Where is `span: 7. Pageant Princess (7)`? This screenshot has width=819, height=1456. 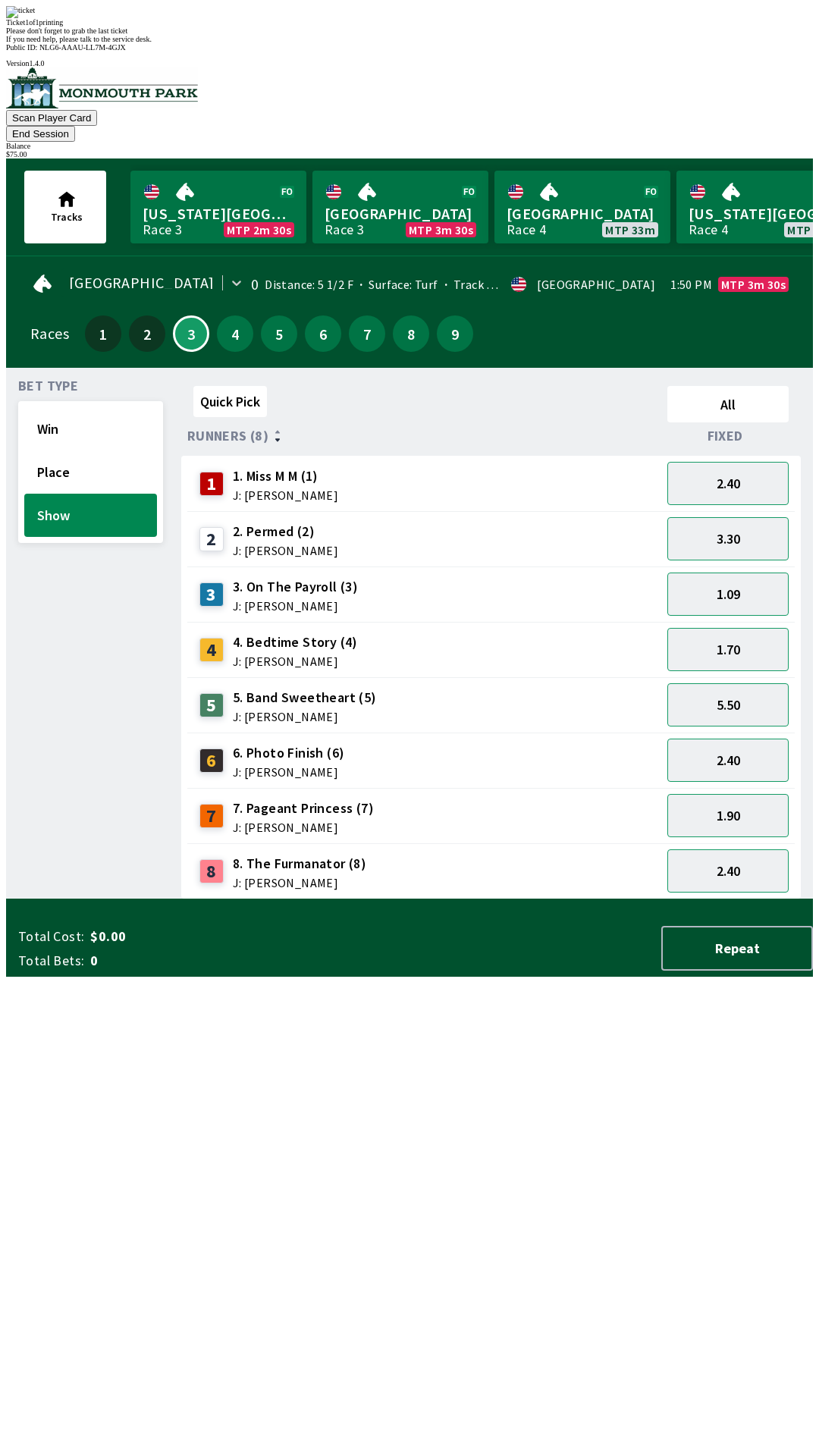
span: 7. Pageant Princess (7) is located at coordinates (303, 808).